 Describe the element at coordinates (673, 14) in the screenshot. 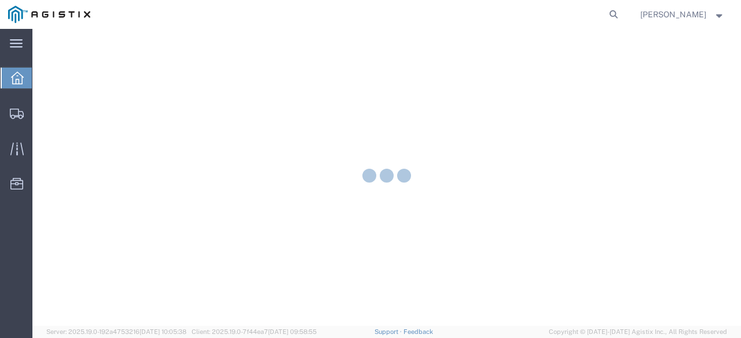

I see `span: Mustafa Sheriff` at that location.